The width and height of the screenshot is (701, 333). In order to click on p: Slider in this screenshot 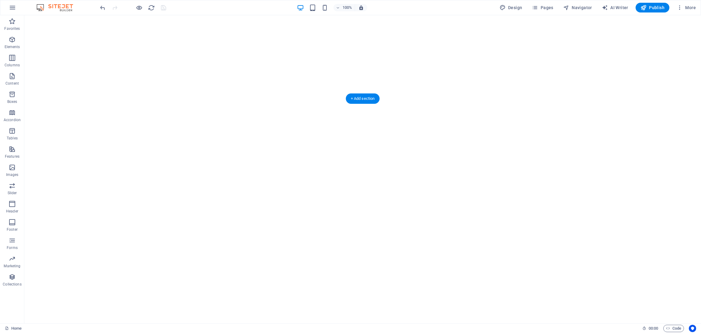, I will do `click(12, 193)`.